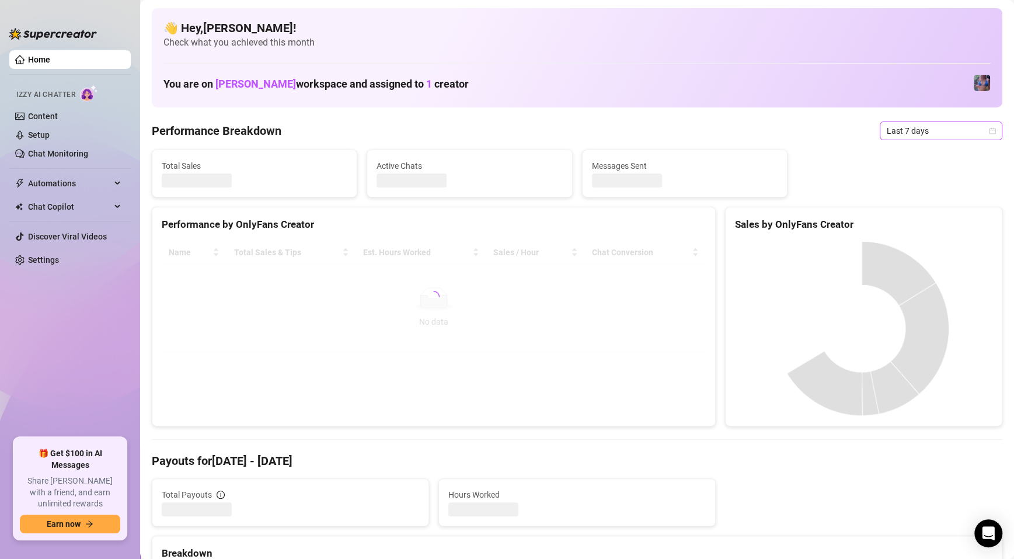  Describe the element at coordinates (67, 236) in the screenshot. I see `a: Discover Viral Videos` at that location.